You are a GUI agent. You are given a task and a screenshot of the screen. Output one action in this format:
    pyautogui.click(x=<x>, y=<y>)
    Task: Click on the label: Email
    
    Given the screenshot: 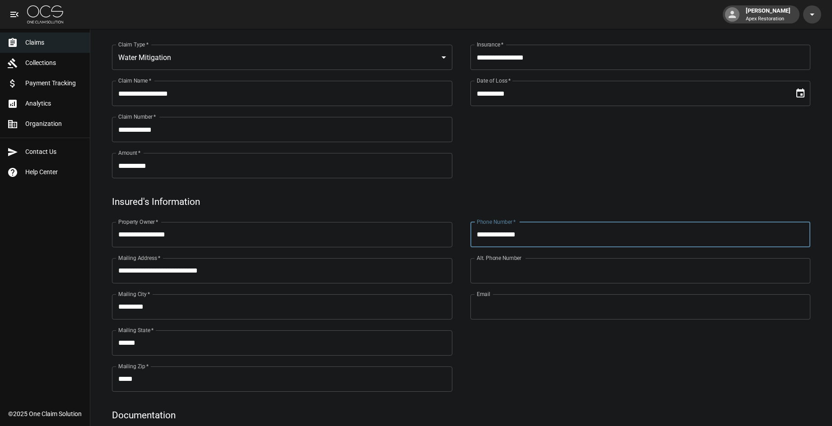 What is the action you would take?
    pyautogui.click(x=483, y=294)
    